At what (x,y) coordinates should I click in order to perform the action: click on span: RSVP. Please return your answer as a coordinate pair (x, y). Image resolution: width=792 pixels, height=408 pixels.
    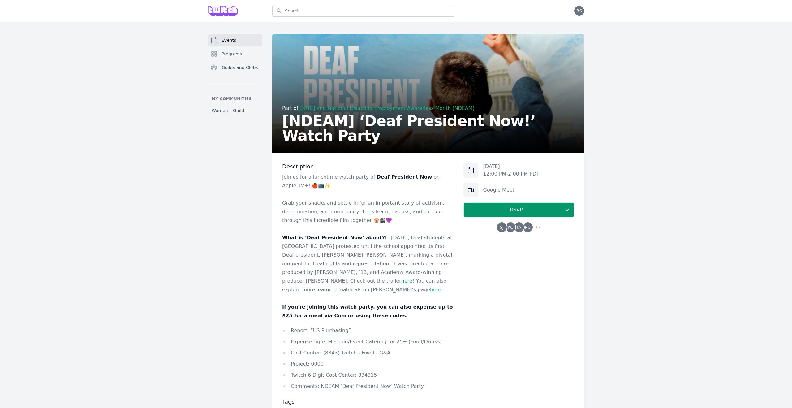
    Looking at the image, I should click on (517, 210).